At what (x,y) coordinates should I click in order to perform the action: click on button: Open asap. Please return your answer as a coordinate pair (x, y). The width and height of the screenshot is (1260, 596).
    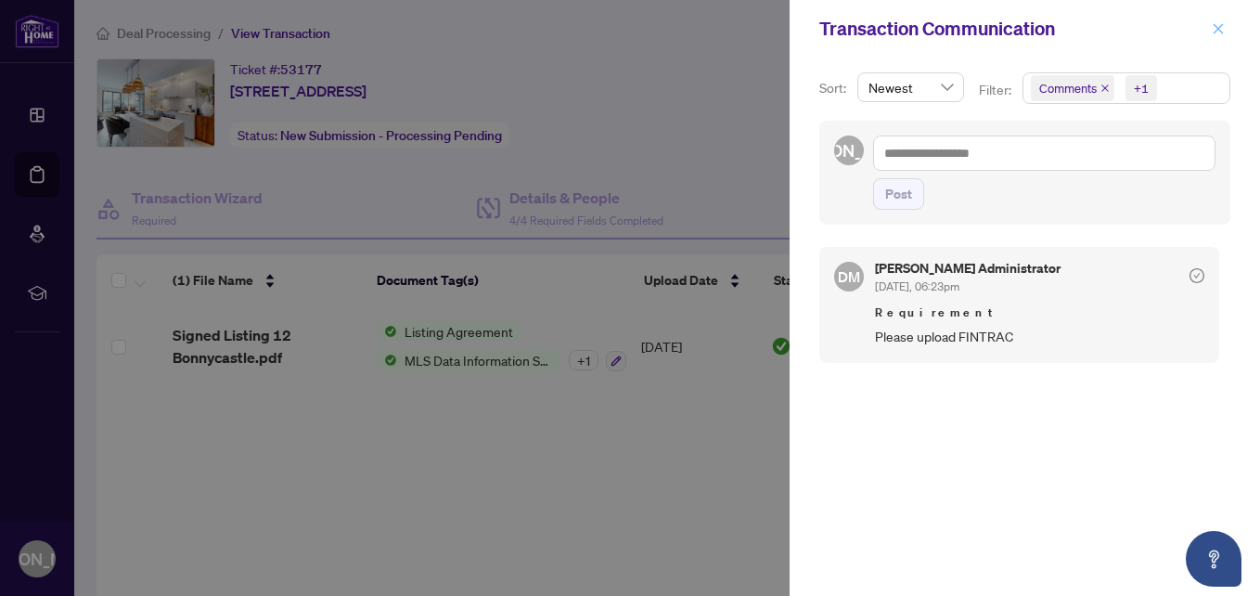
    Looking at the image, I should click on (1214, 559).